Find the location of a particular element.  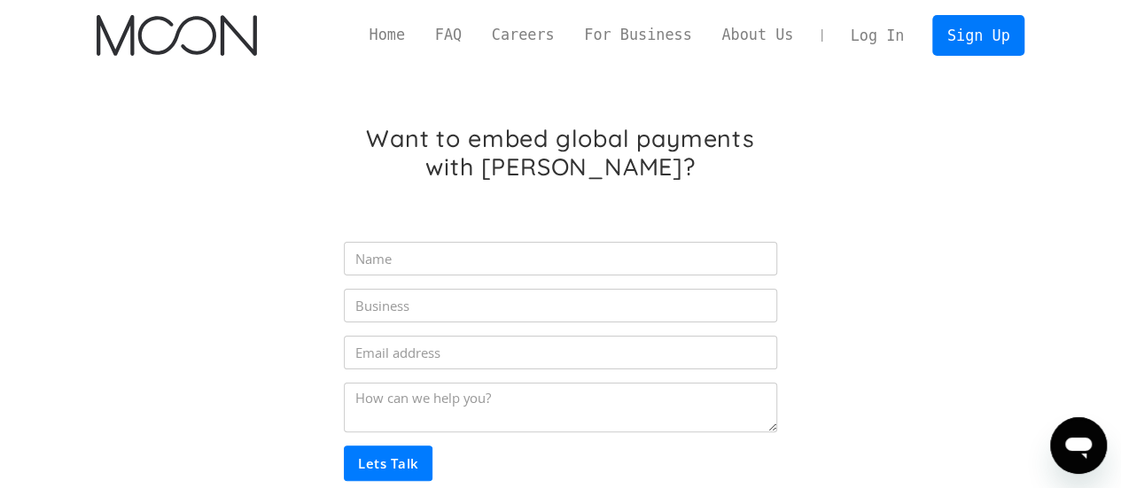

input: Business is located at coordinates (560, 306).